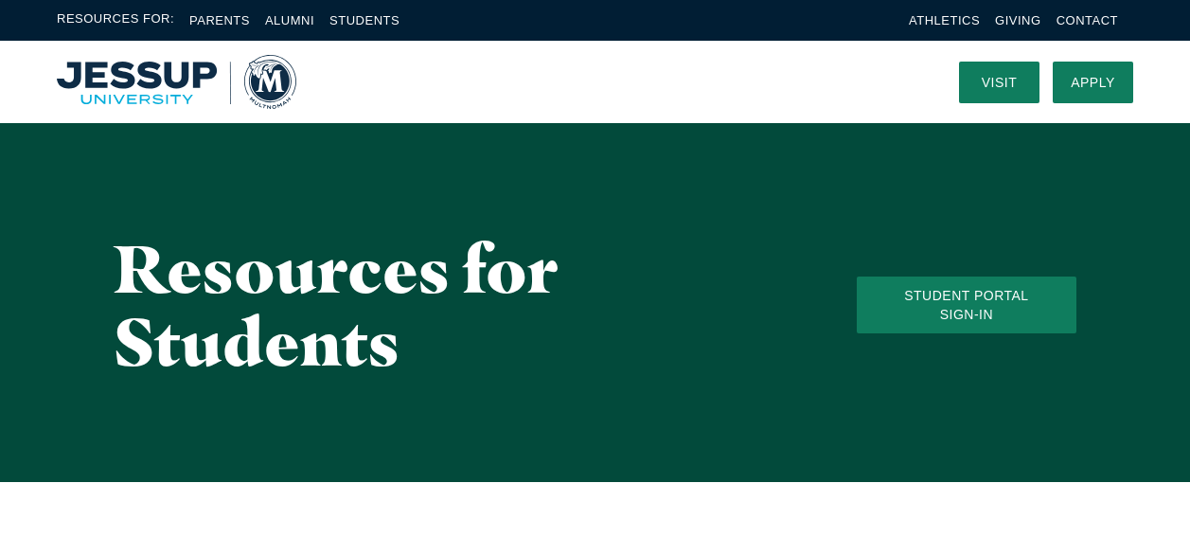 The height and width of the screenshot is (537, 1190). What do you see at coordinates (1087, 20) in the screenshot?
I see `a: Contact` at bounding box center [1087, 20].